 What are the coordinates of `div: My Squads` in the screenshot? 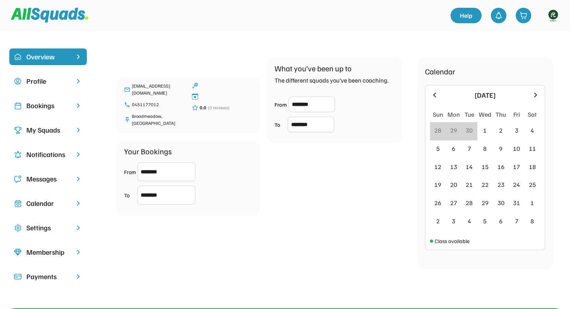 It's located at (48, 130).